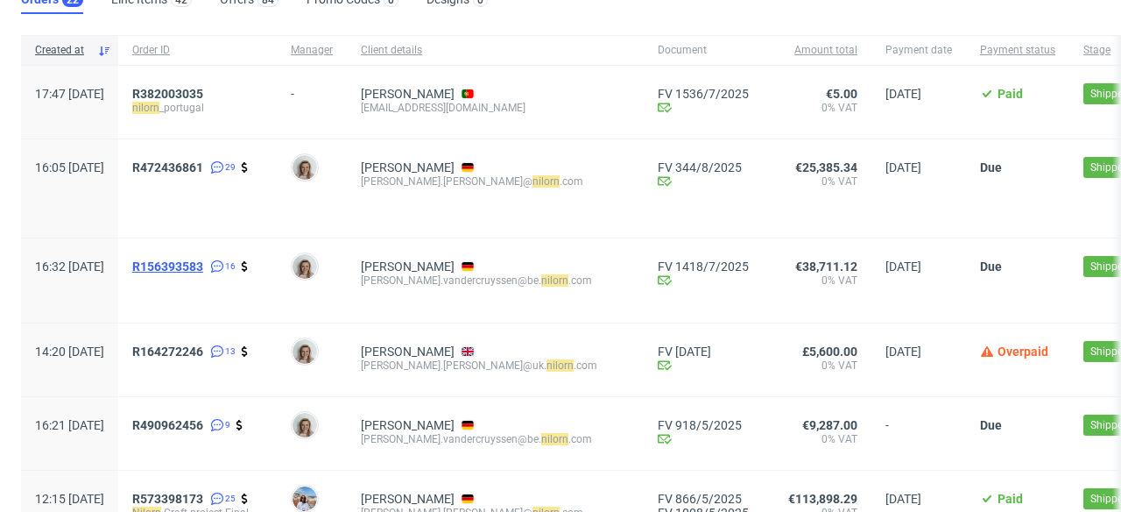 The width and height of the screenshot is (1121, 512). I want to click on span: 25, so click(230, 499).